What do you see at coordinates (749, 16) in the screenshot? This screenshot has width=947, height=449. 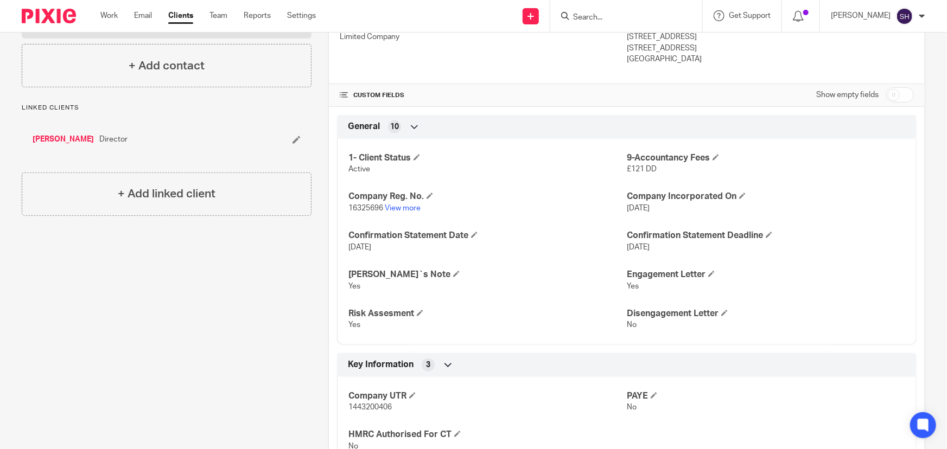 I see `span: Get Support` at bounding box center [749, 16].